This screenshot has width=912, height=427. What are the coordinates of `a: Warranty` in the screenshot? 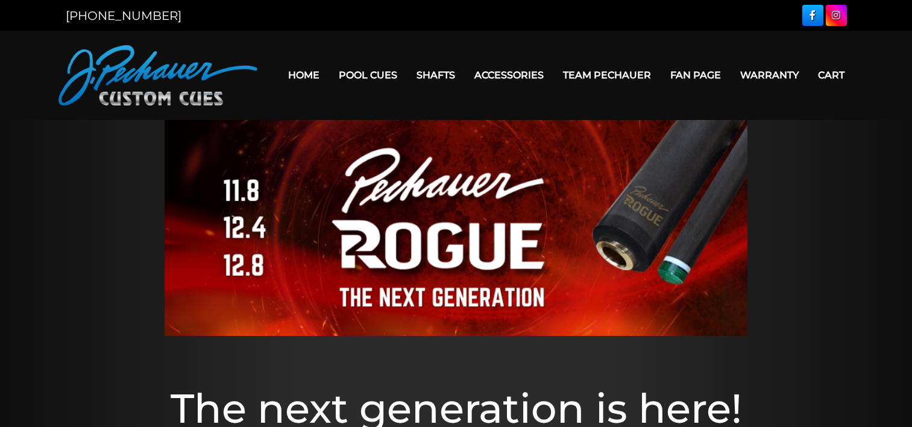 It's located at (769, 75).